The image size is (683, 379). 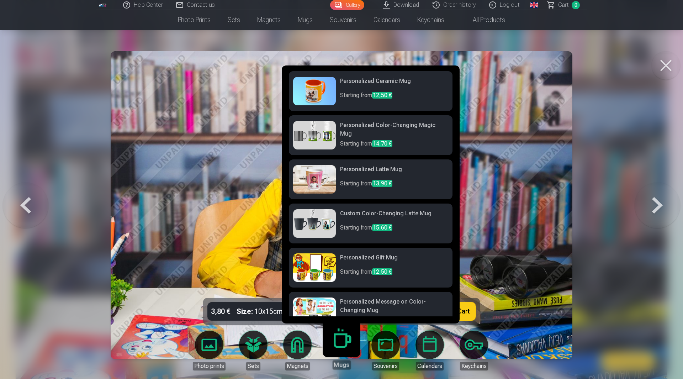 I want to click on span: 14,70 €, so click(x=382, y=143).